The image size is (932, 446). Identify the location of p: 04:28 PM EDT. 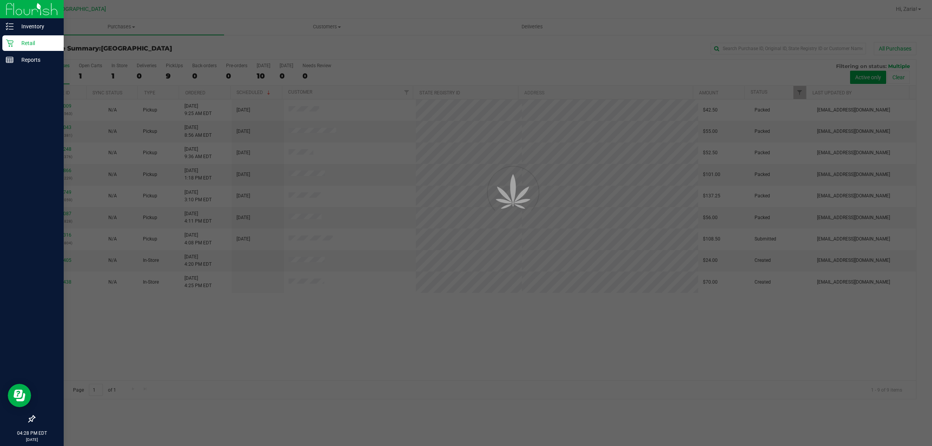
(32, 433).